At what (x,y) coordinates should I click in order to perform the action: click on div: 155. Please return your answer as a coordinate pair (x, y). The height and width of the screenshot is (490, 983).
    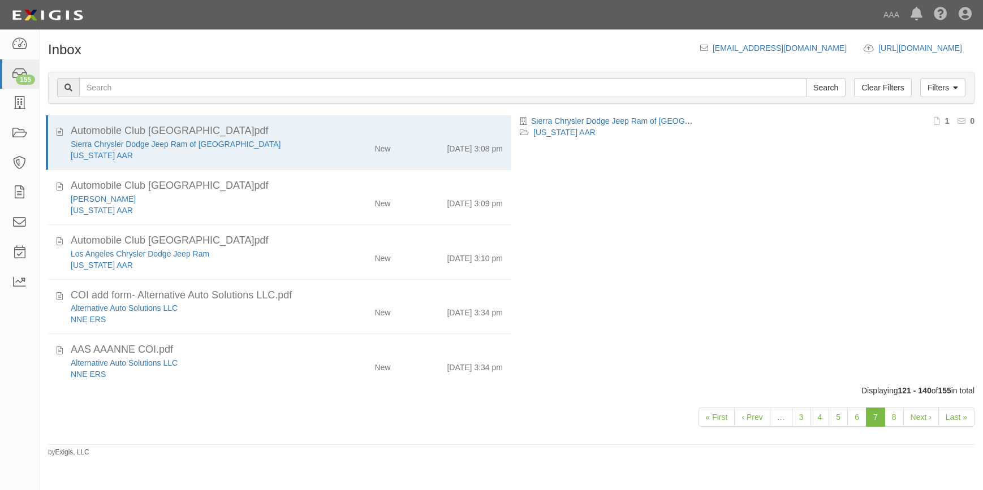
    Looking at the image, I should click on (25, 80).